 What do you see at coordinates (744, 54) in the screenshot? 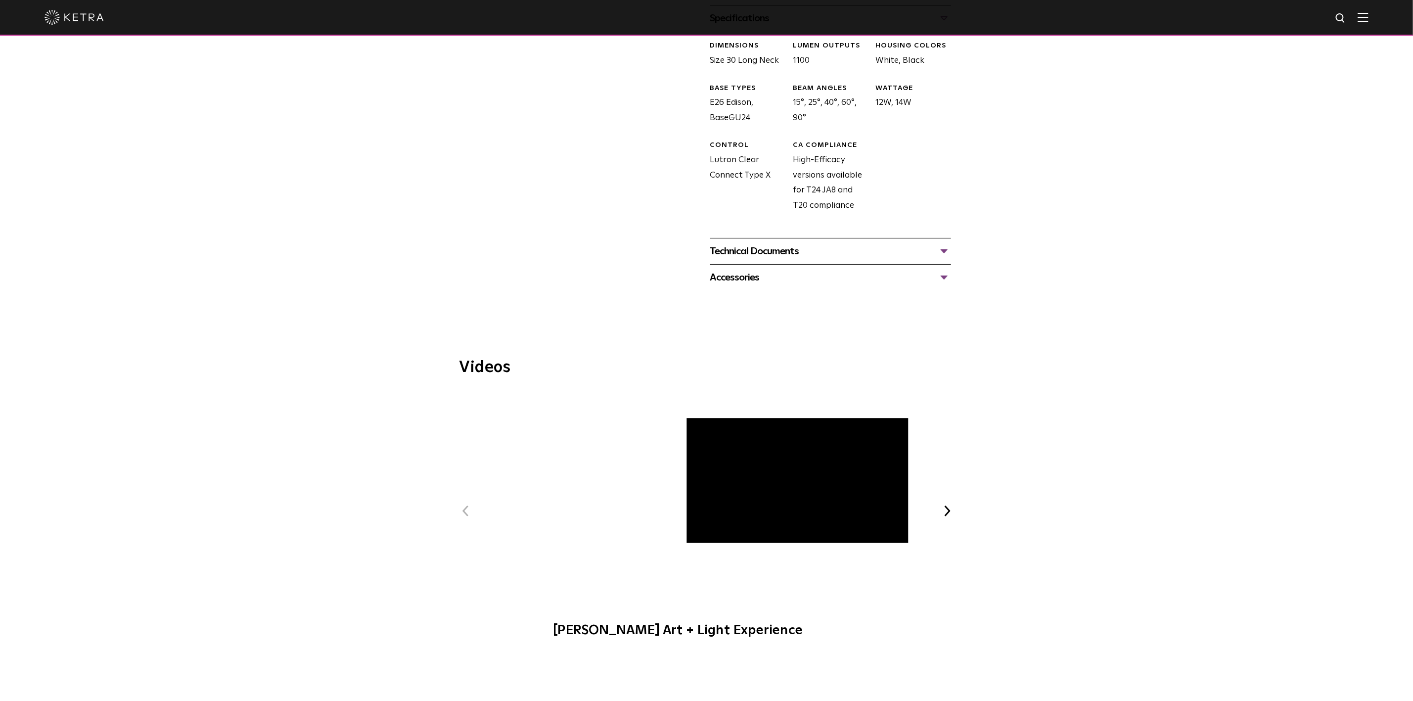
I see `div: Size 30 Long Neck` at bounding box center [744, 54].